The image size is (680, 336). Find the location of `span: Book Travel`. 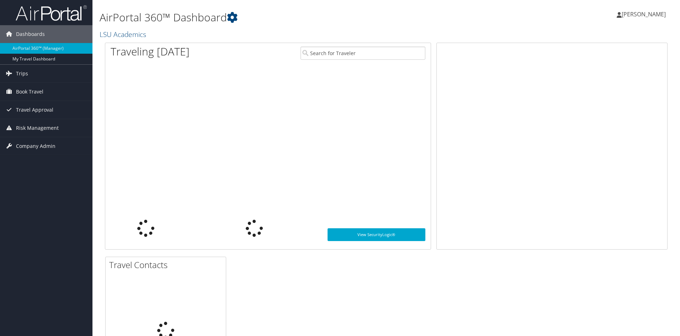

span: Book Travel is located at coordinates (30, 92).